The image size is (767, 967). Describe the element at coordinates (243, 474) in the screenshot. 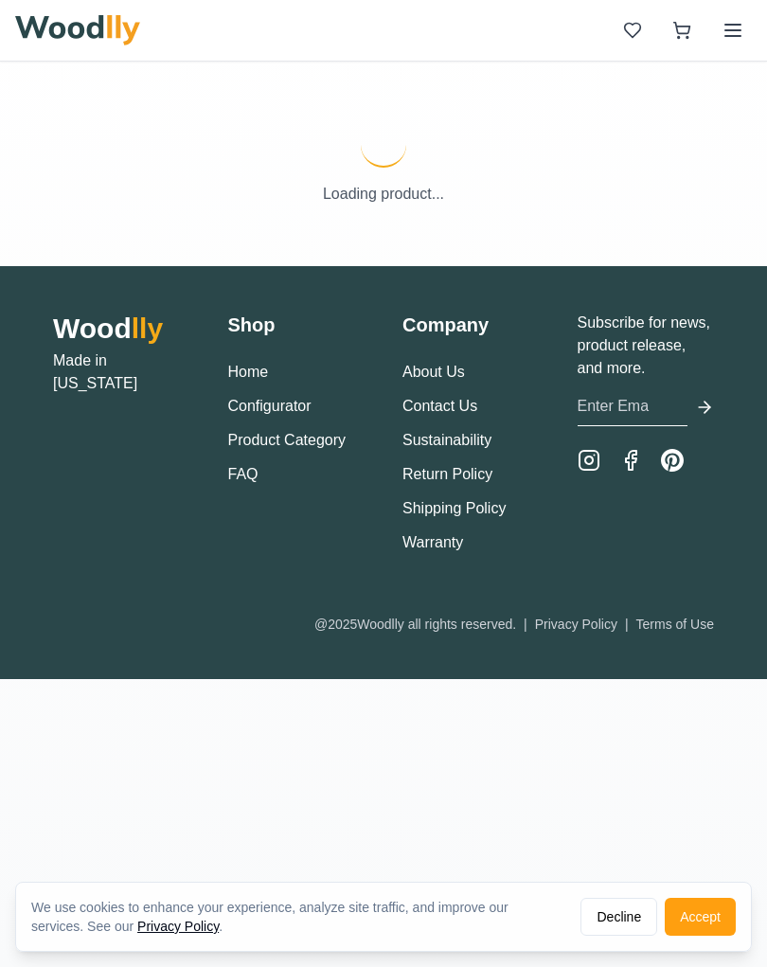

I see `a: FAQ` at that location.